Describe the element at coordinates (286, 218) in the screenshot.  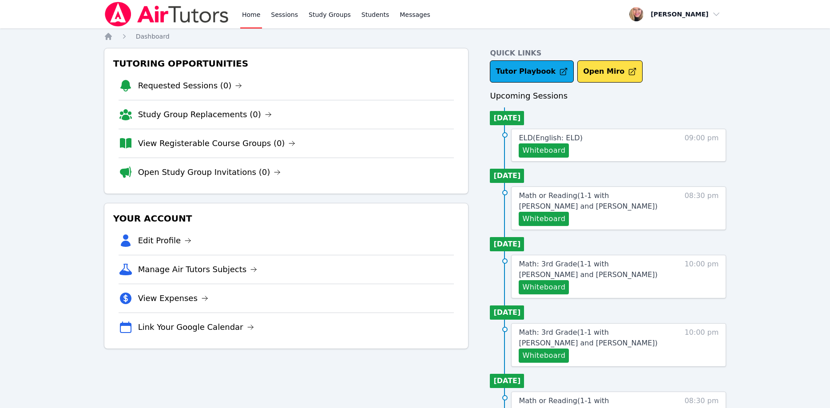
I see `h3: Your Account` at that location.